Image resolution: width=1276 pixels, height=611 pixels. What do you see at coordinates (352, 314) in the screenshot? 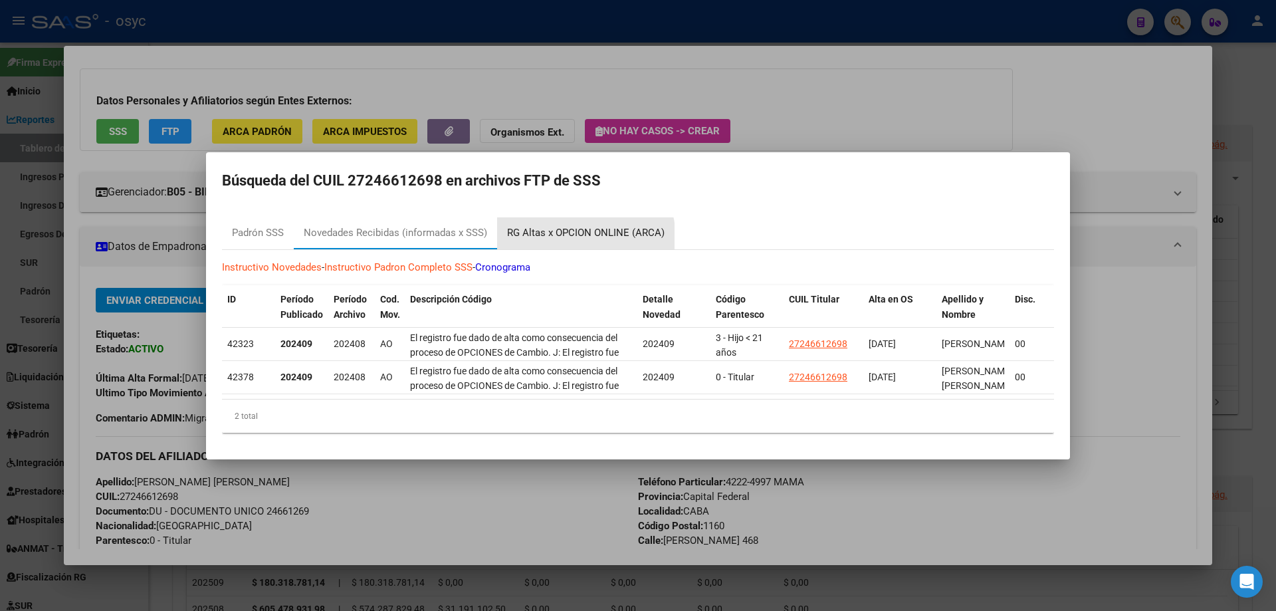
I see `datatable-header-cell: Período Archivo` at bounding box center [352, 314].